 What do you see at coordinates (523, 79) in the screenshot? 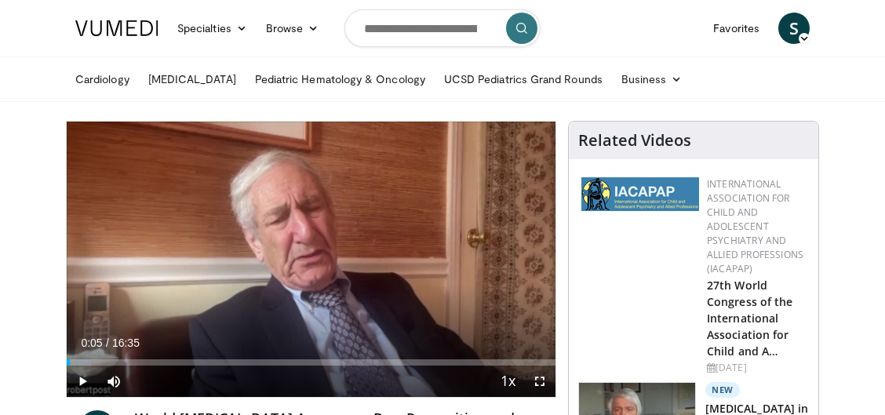
I see `a: UCSD Pediatrics Grand Rounds` at bounding box center [523, 79].